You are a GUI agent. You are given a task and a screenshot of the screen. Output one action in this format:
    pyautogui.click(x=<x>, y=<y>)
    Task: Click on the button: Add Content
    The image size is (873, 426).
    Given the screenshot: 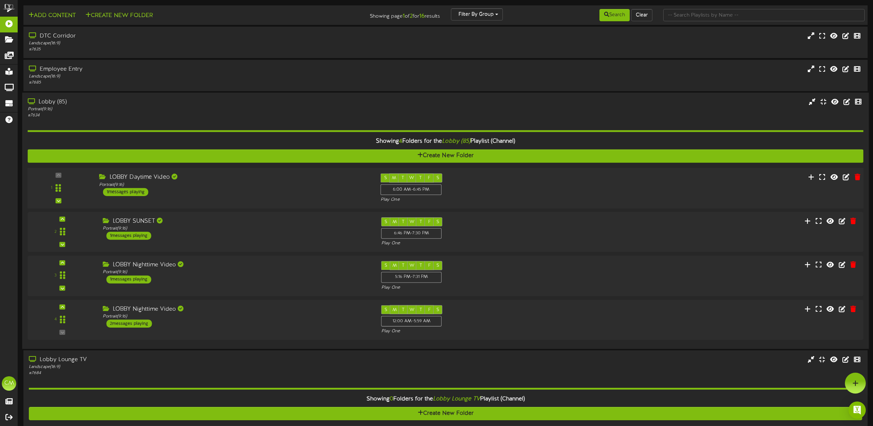 What is the action you would take?
    pyautogui.click(x=52, y=15)
    